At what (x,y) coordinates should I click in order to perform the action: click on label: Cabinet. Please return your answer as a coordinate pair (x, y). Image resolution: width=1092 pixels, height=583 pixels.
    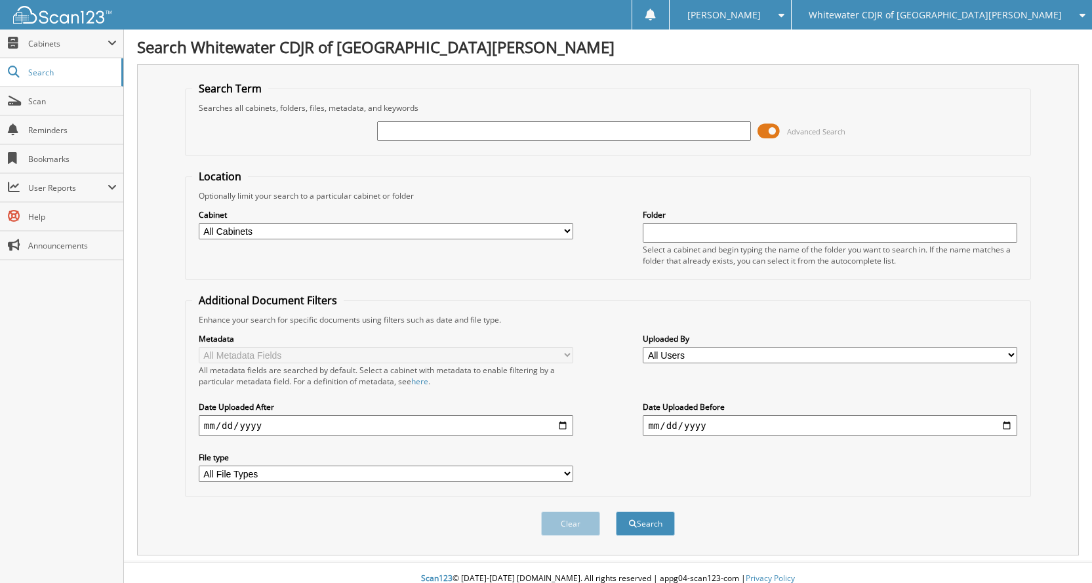
    Looking at the image, I should click on (386, 215).